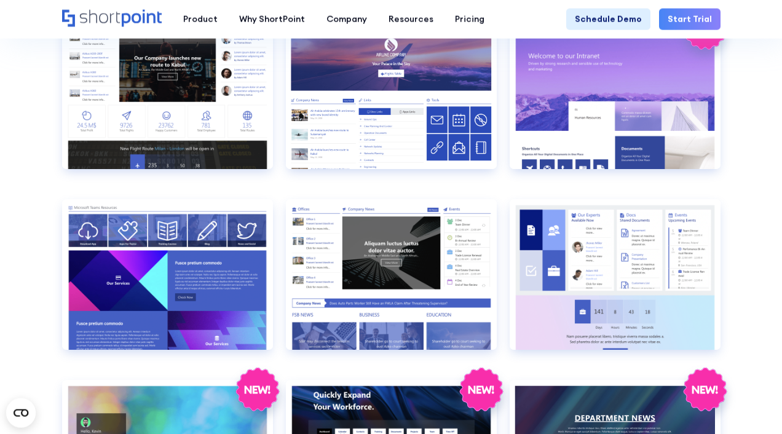 The width and height of the screenshot is (782, 434). I want to click on a: Home, so click(112, 19).